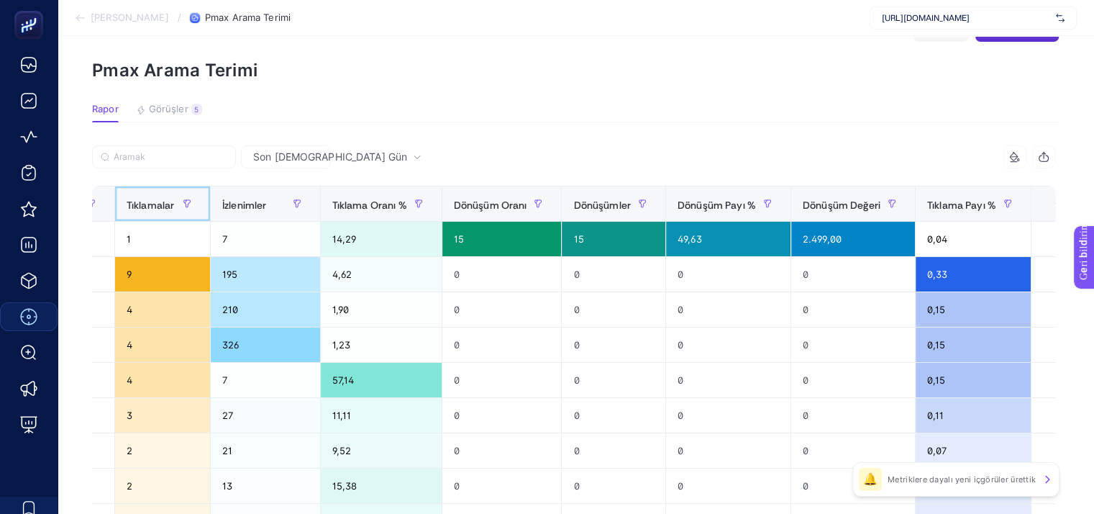  Describe the element at coordinates (129, 415) in the screenshot. I see `font: 3` at that location.